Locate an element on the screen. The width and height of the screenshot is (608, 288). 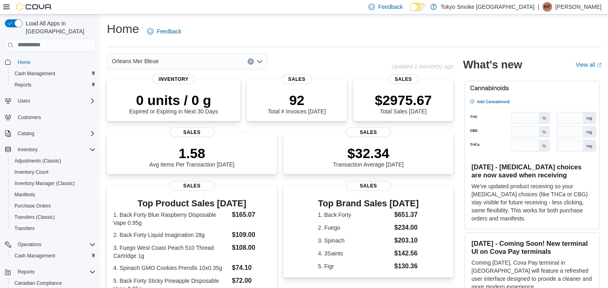
span: Transfers is located at coordinates (25, 228).